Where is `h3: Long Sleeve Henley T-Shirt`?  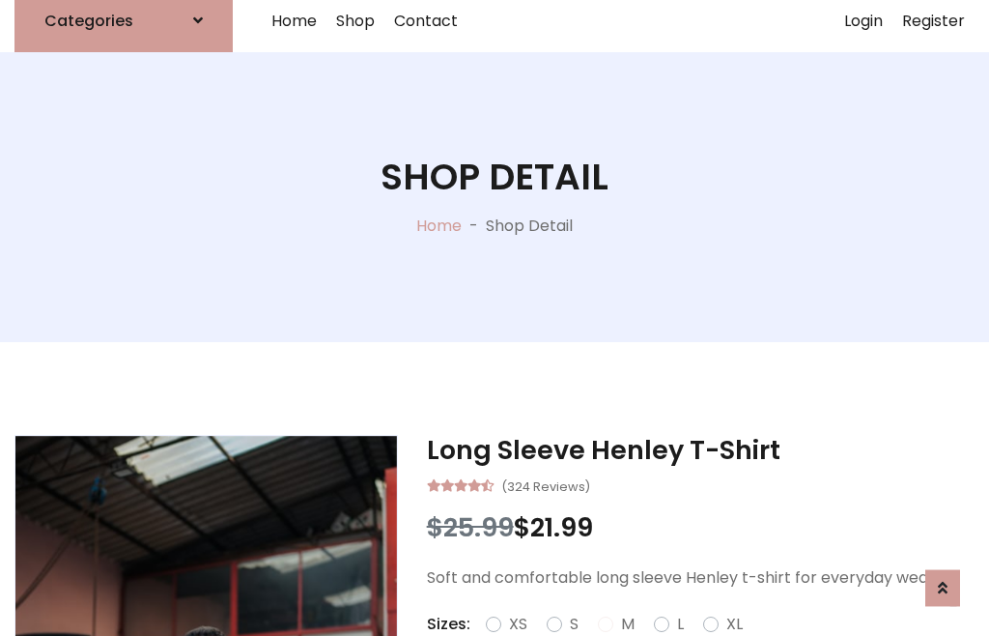 h3: Long Sleeve Henley T-Shirt is located at coordinates (701, 450).